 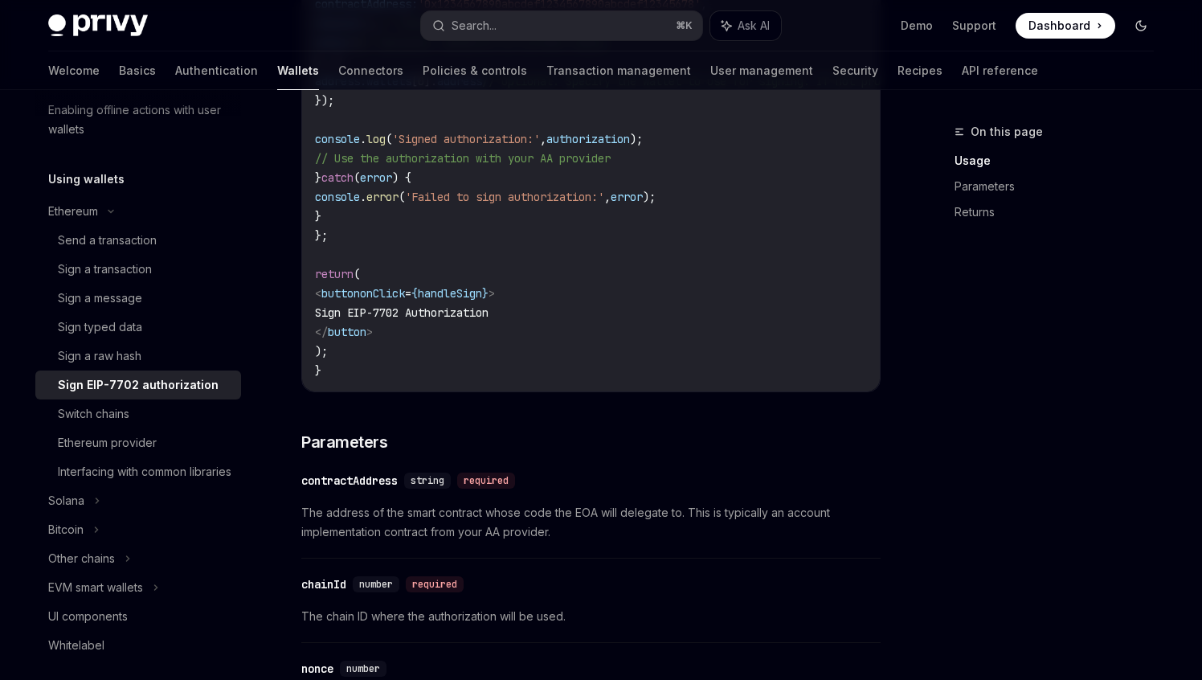 I want to click on div: Sign a message, so click(x=100, y=298).